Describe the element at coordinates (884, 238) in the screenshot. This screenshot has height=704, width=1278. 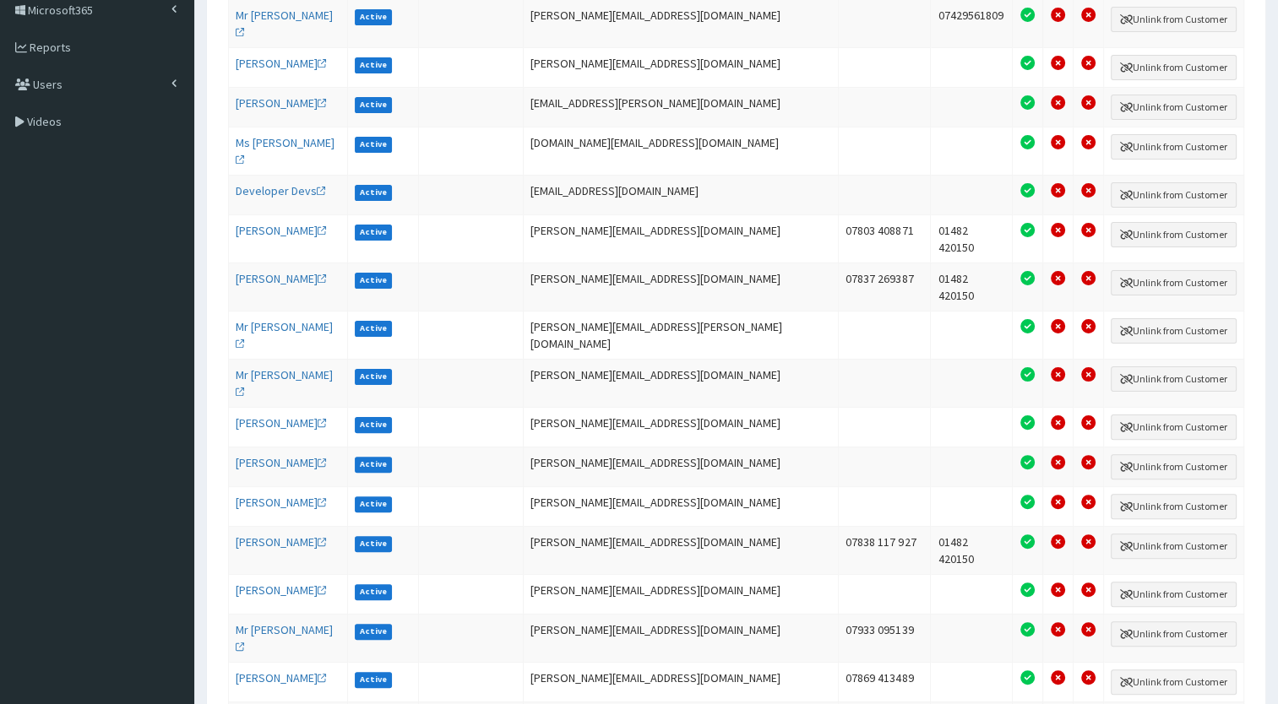
I see `td: 07803 408871` at that location.